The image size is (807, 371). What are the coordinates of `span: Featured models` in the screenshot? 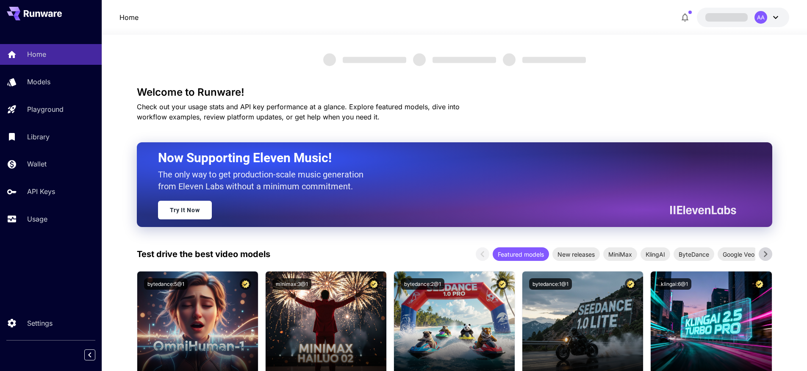 It's located at (521, 254).